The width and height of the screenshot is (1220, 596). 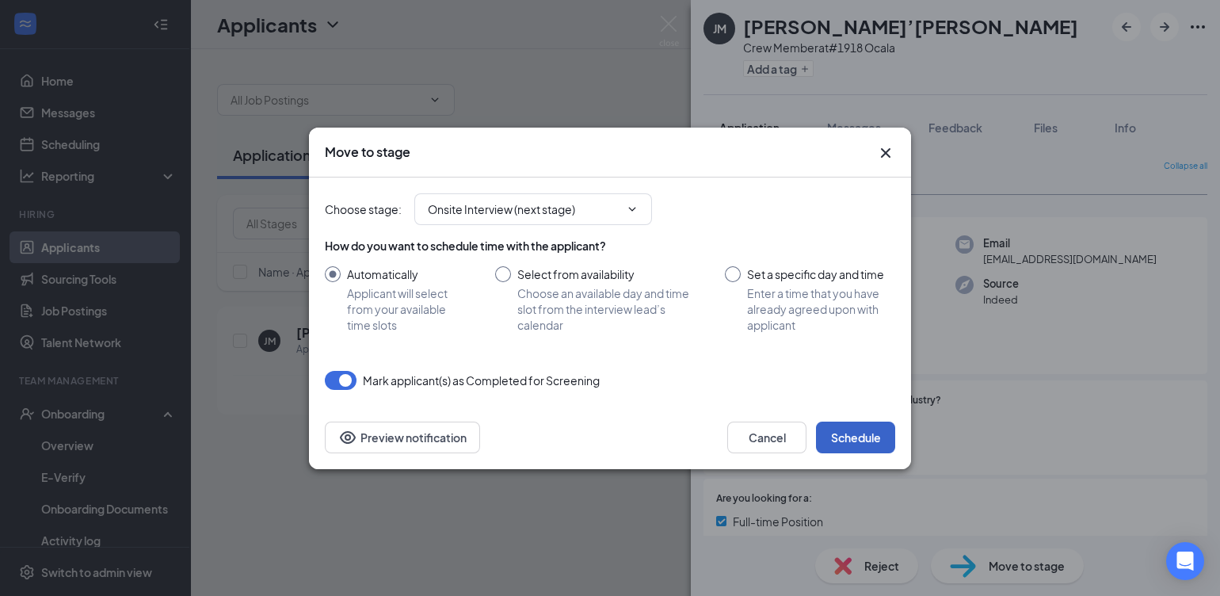 I want to click on button: Preview notificationEye, so click(x=402, y=437).